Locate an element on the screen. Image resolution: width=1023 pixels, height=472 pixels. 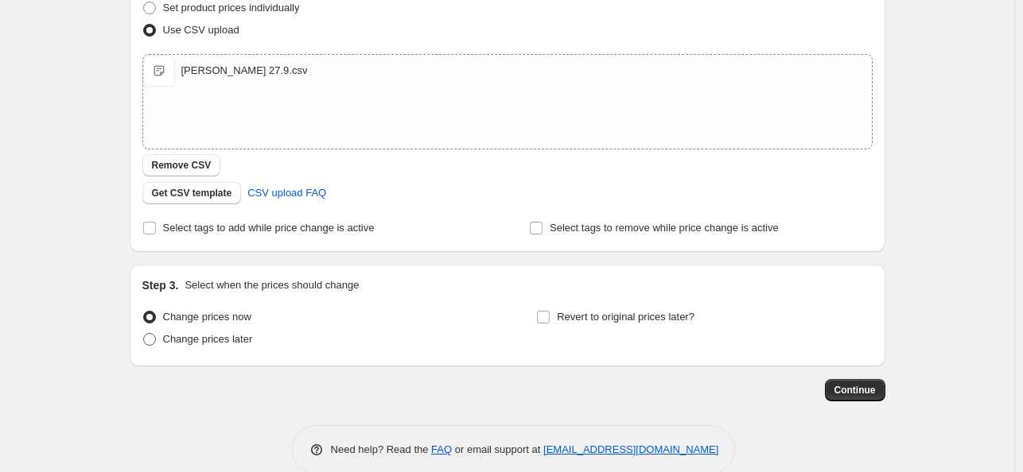
h2: Step 3. is located at coordinates (161, 286).